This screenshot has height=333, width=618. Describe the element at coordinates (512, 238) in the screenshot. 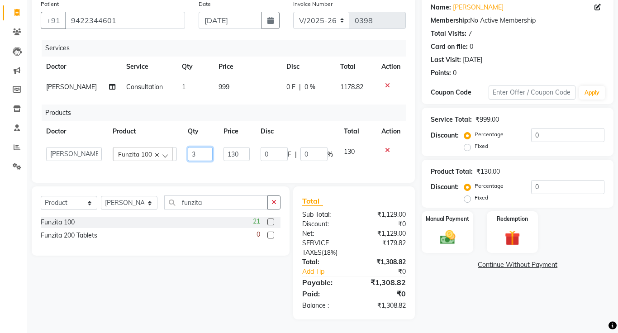

I see `img: _gift.svg` at that location.